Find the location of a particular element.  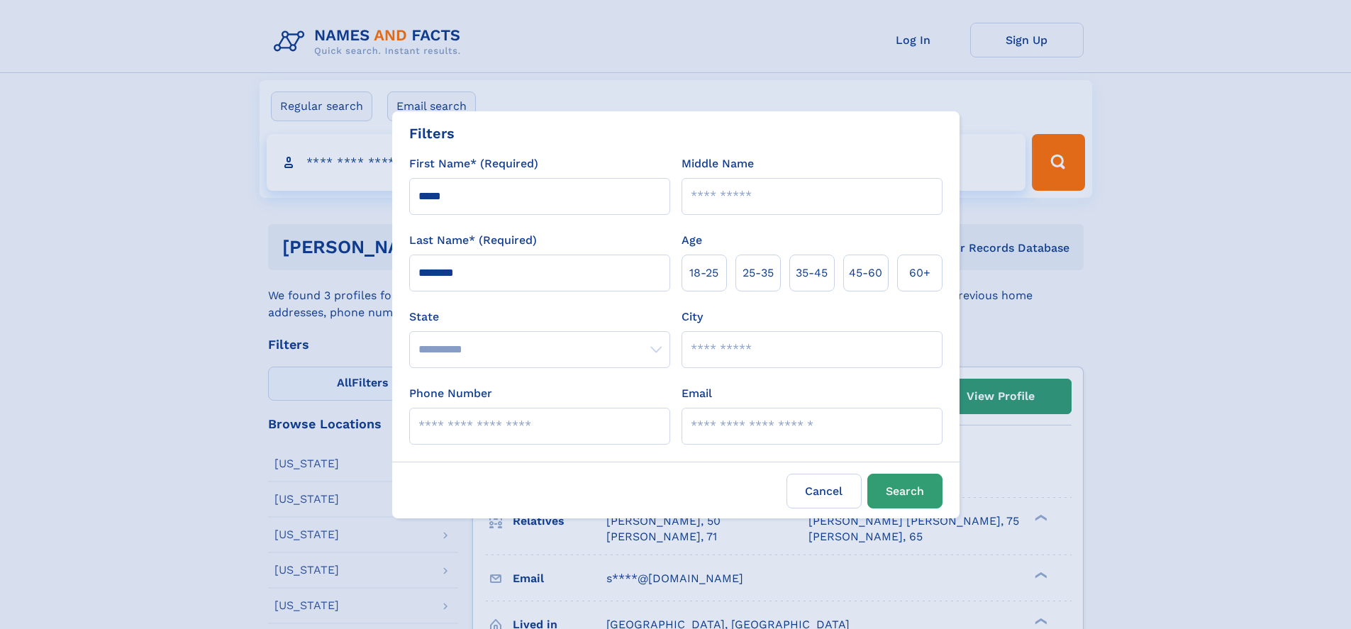

label: Last Name* (Required) is located at coordinates (473, 241).